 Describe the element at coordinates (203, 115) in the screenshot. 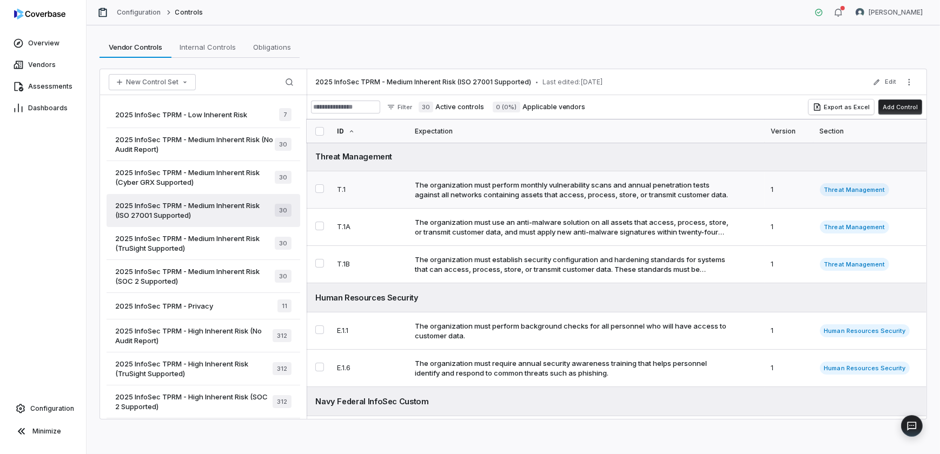

I see `a: 2025 InfoSec TPRM - Low Inherent Risk7` at that location.